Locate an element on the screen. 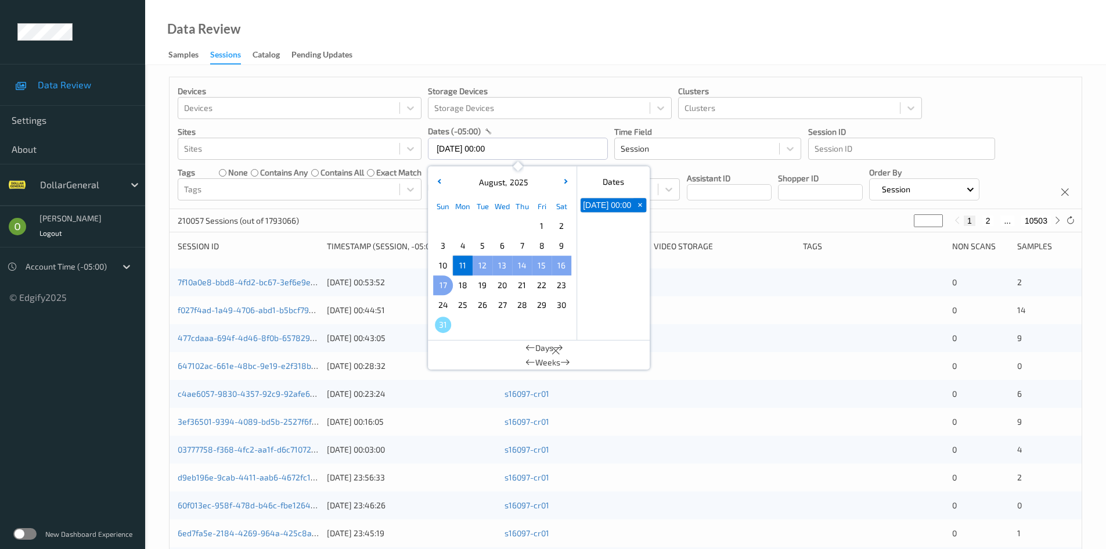 The width and height of the screenshot is (1106, 549). span: 7 is located at coordinates (522, 246).